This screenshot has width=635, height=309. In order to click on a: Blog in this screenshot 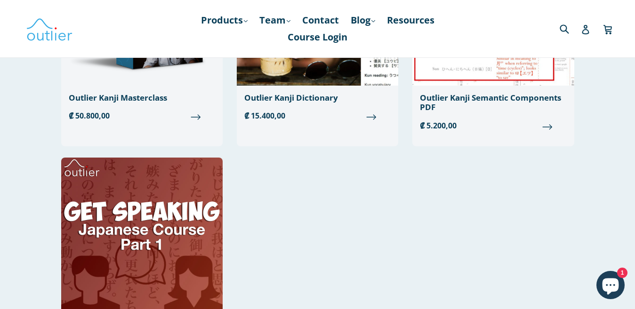, I will do `click(363, 20)`.